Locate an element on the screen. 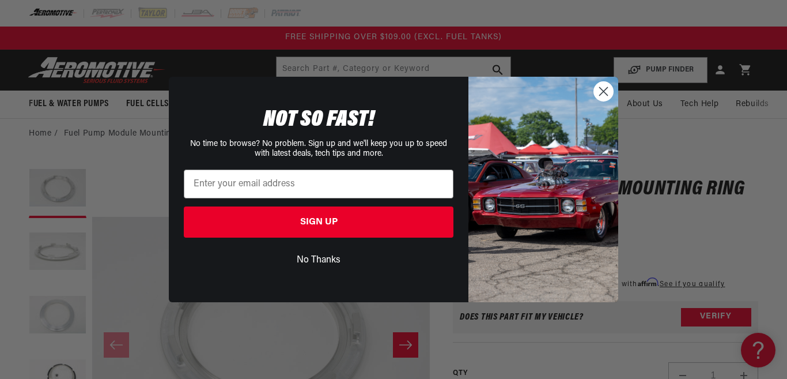 Image resolution: width=787 pixels, height=379 pixels. button: No Thanks is located at coordinates (319, 260).